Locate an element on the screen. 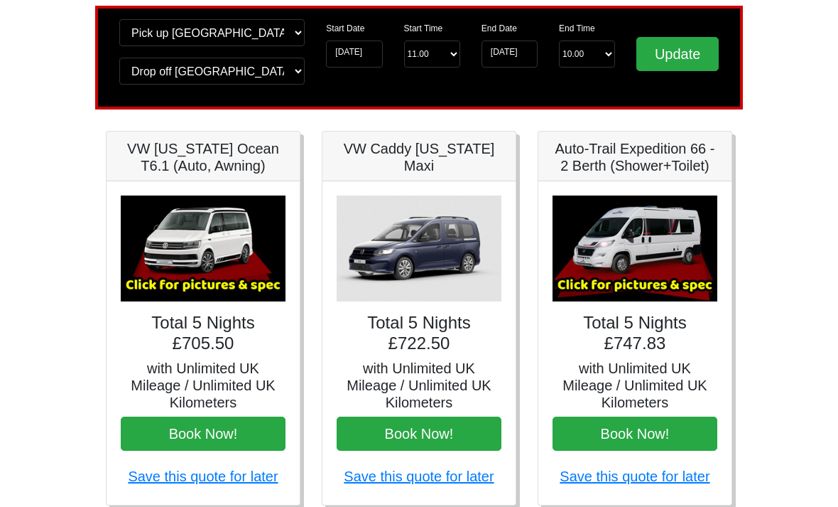 The height and width of the screenshot is (507, 838). input: Update is located at coordinates (678, 54).